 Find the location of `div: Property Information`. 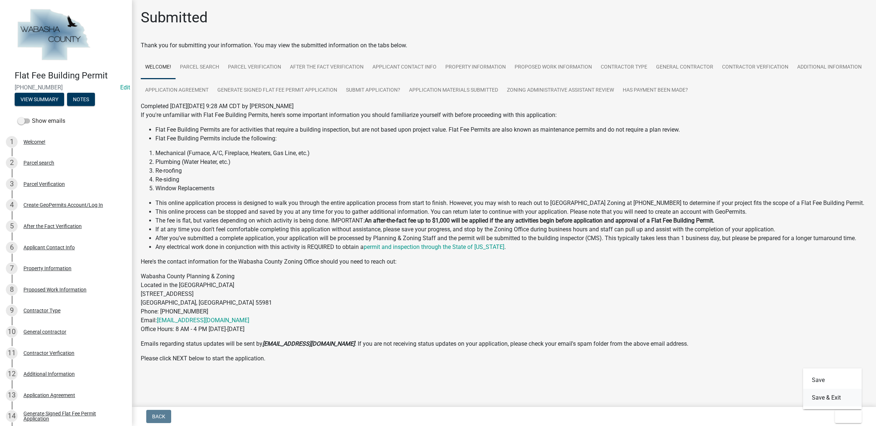

div: Property Information is located at coordinates (47, 268).